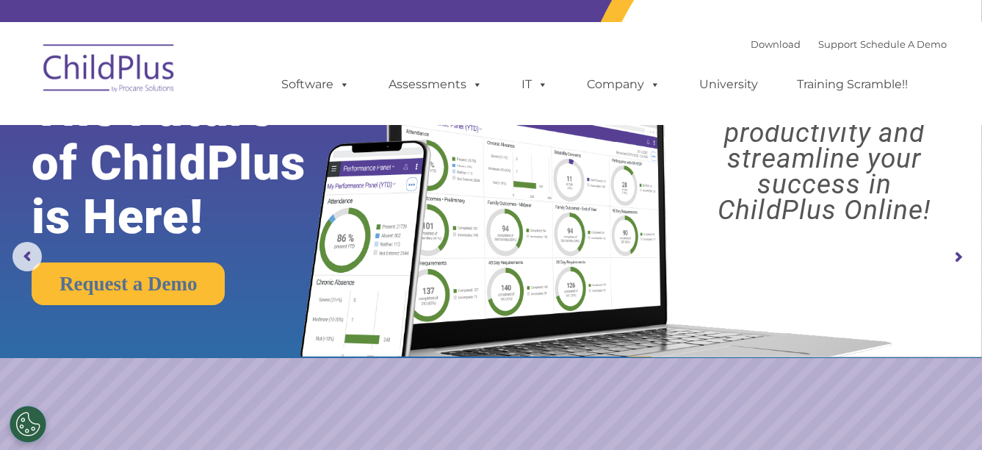 Image resolution: width=982 pixels, height=450 pixels. What do you see at coordinates (776, 44) in the screenshot?
I see `a: Download` at bounding box center [776, 44].